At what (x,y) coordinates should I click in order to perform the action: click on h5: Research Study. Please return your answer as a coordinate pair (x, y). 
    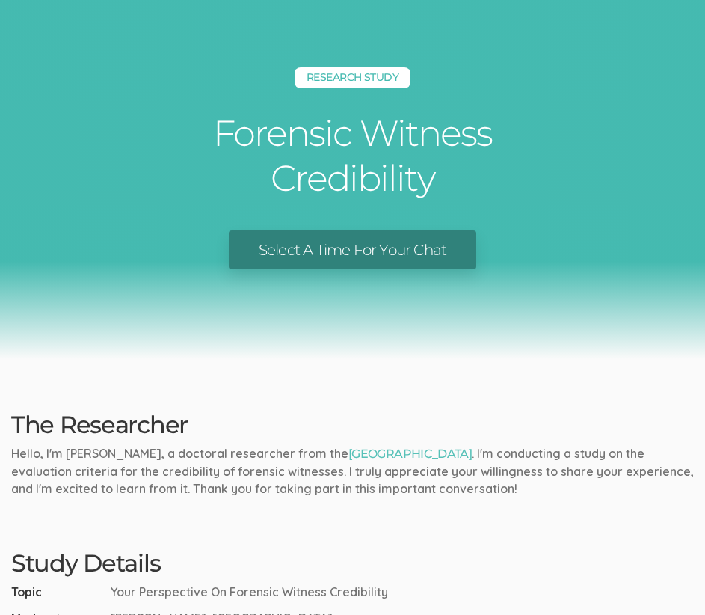
    Looking at the image, I should click on (352, 78).